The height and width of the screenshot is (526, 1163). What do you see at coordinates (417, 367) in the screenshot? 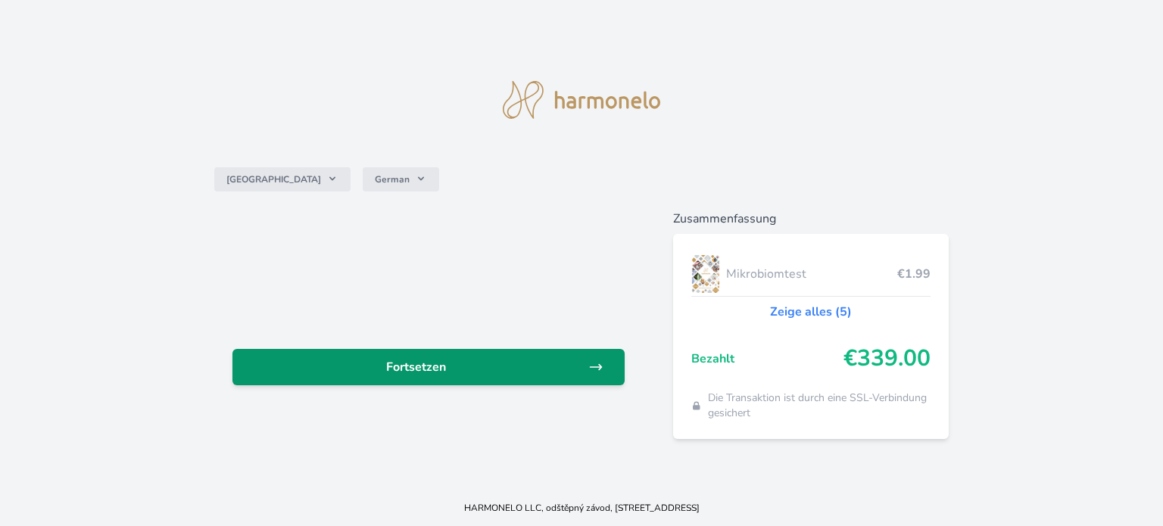
I see `span: Fortsetzen` at bounding box center [417, 367].